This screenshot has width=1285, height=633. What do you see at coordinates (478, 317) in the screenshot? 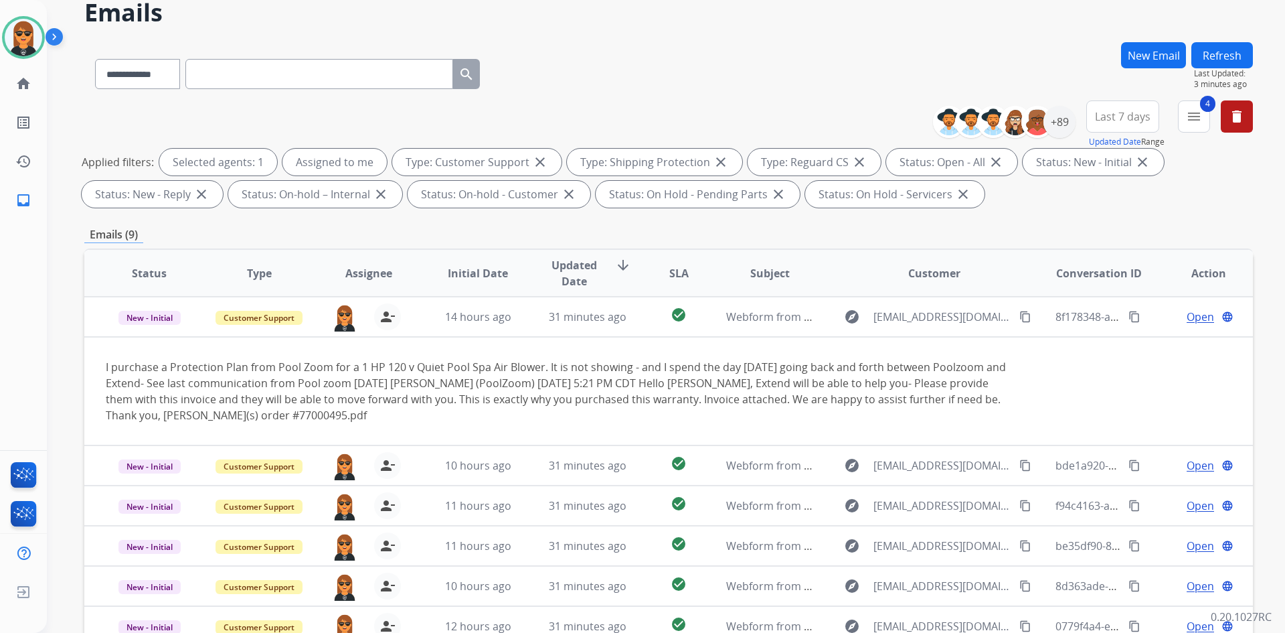
I see `span: 14 hours ago` at bounding box center [478, 317].